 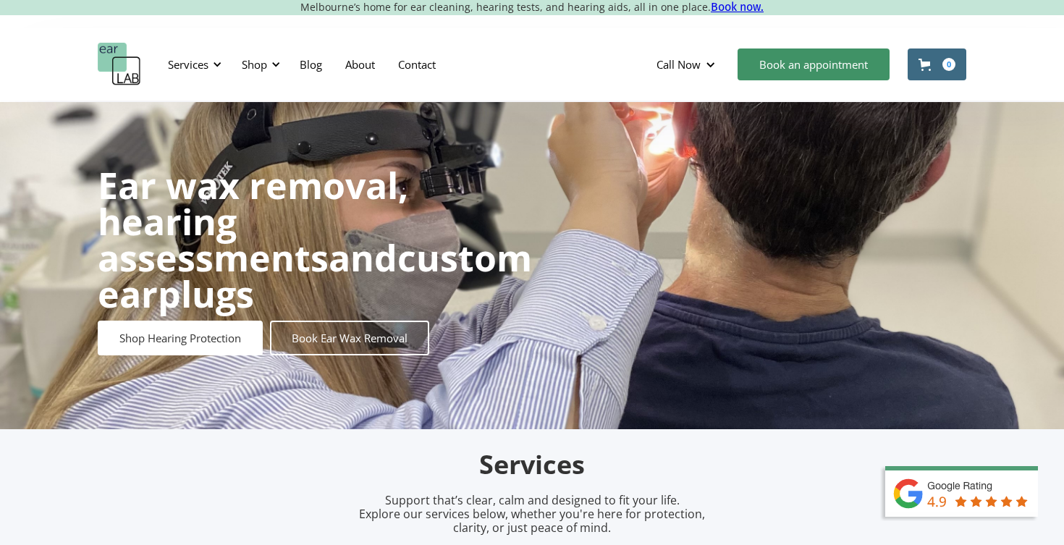 I want to click on h1: and, so click(x=315, y=240).